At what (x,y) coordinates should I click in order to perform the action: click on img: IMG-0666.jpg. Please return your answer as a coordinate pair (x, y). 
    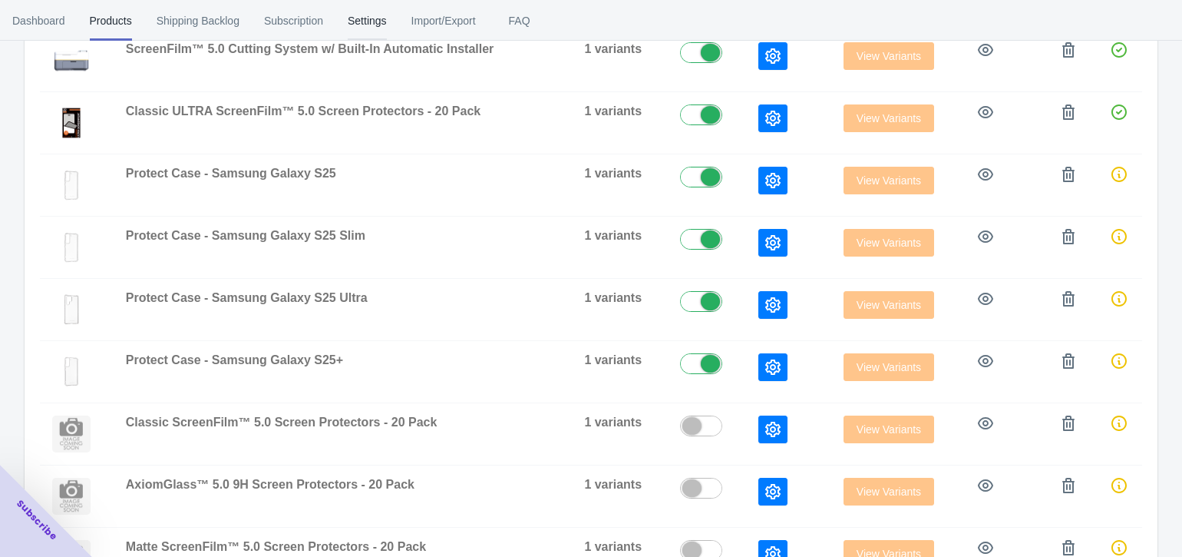
    Looking at the image, I should click on (71, 123).